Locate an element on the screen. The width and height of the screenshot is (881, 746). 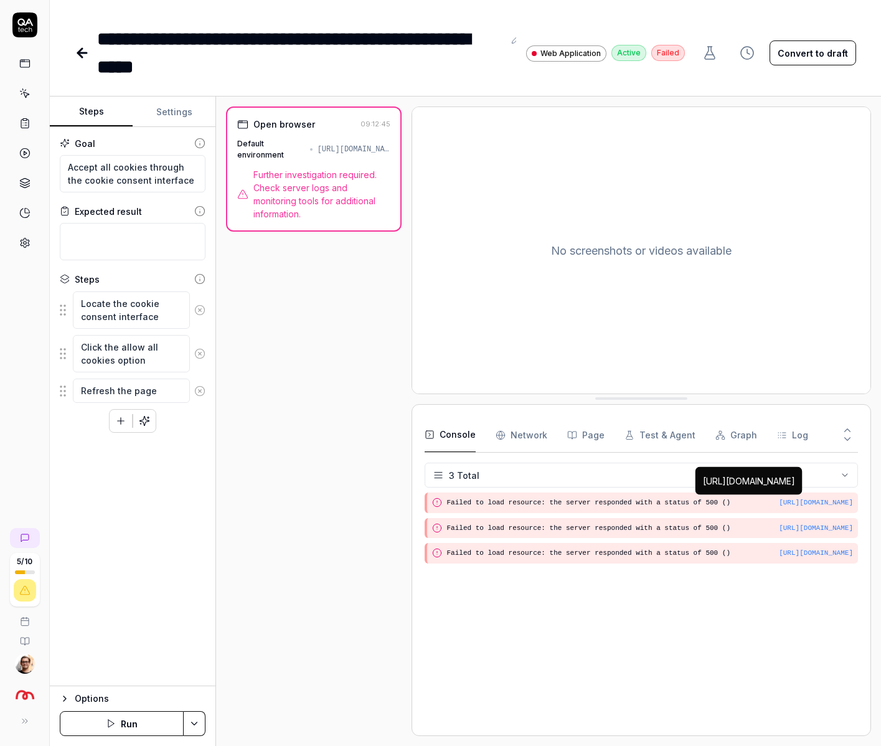
img: 704fe57e-bae9-4a0d-8bcb-c4203d9f0bb2.jpeg is located at coordinates (25, 664).